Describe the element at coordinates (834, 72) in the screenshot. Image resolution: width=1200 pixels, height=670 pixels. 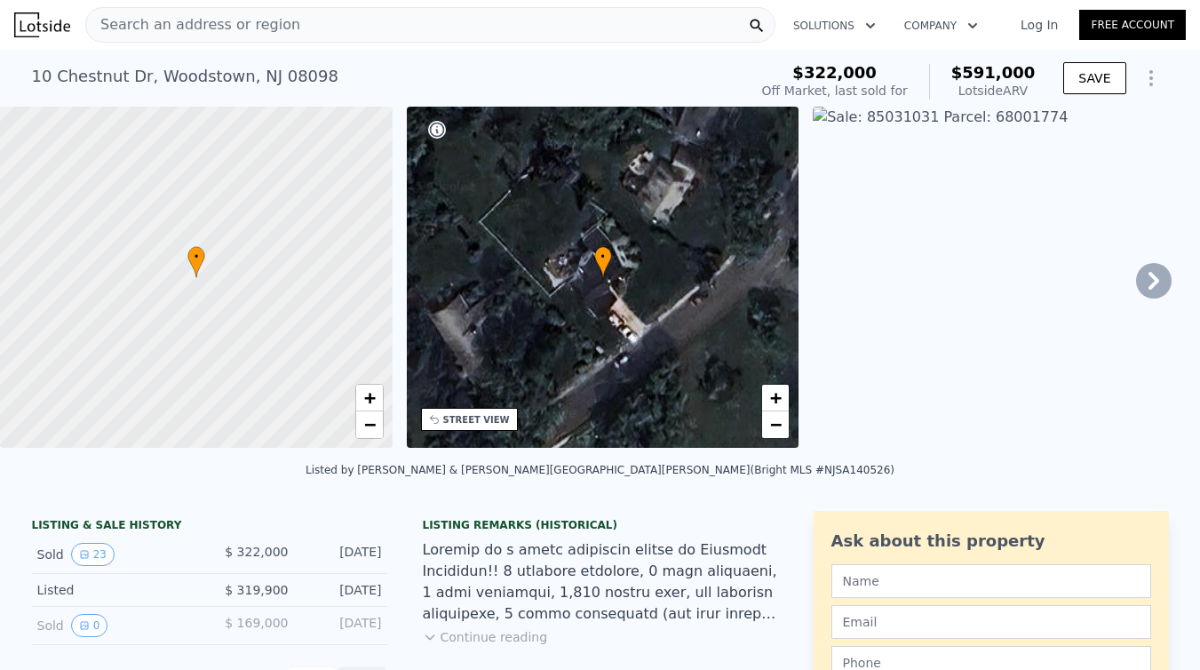
I see `span: $322,000` at that location.